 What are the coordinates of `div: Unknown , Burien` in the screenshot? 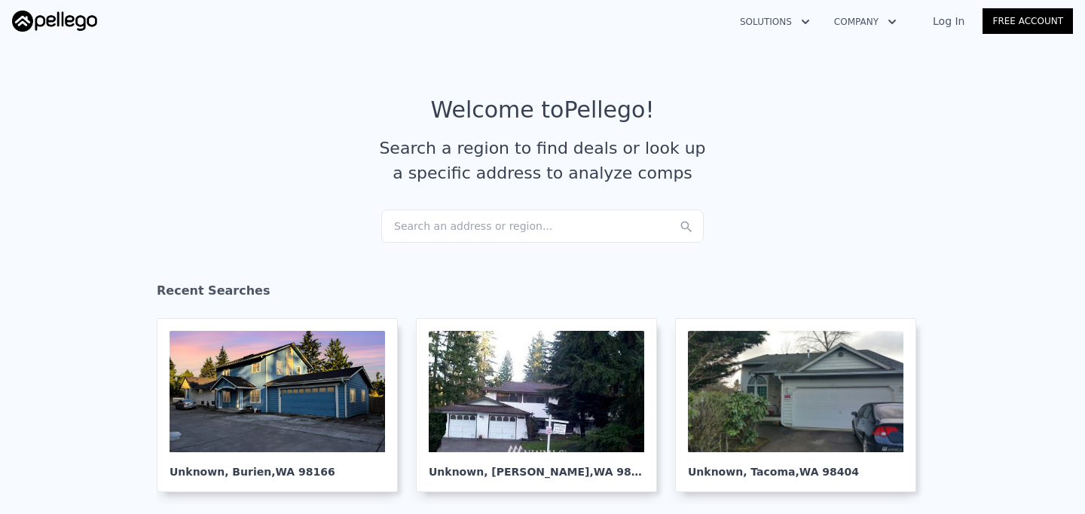 It's located at (277, 465).